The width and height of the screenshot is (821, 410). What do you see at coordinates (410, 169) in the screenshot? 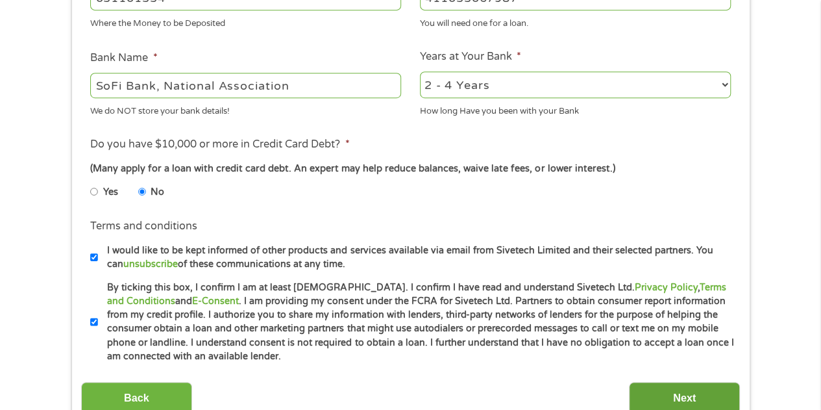
I see `div: (Many apply for a loan with credit card debt. An expert may help reduce balances, waive late fees...` at bounding box center [410, 169].